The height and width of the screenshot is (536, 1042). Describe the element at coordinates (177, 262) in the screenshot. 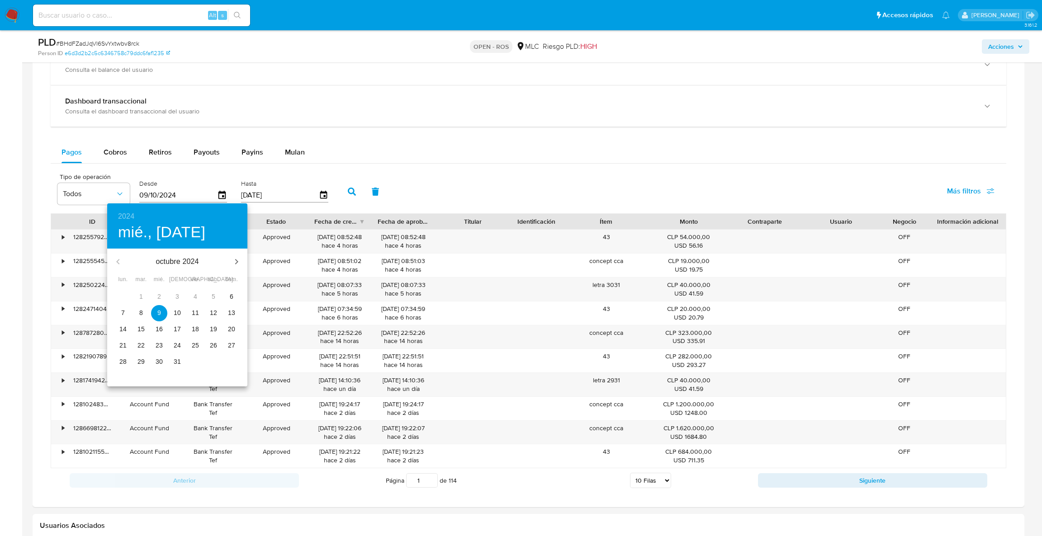

I see `p: octubre 2024` at that location.